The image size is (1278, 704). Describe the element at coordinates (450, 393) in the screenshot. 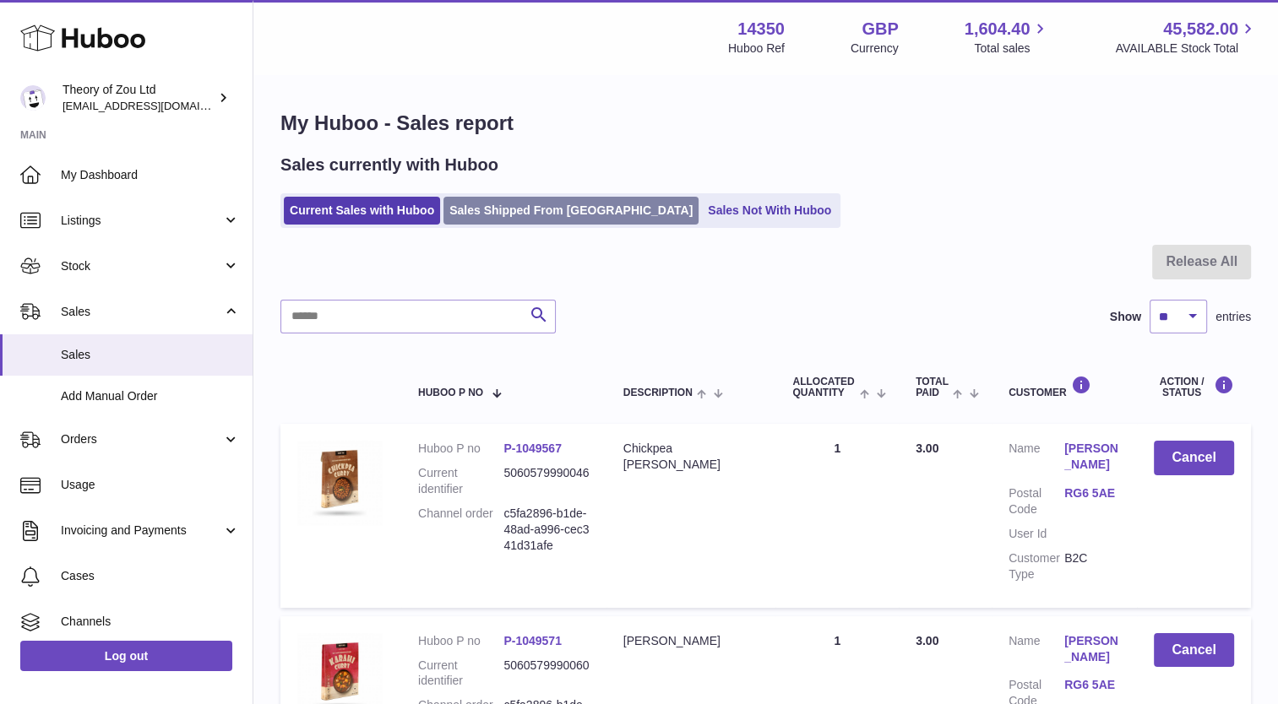

I see `span: Huboo P no` at that location.